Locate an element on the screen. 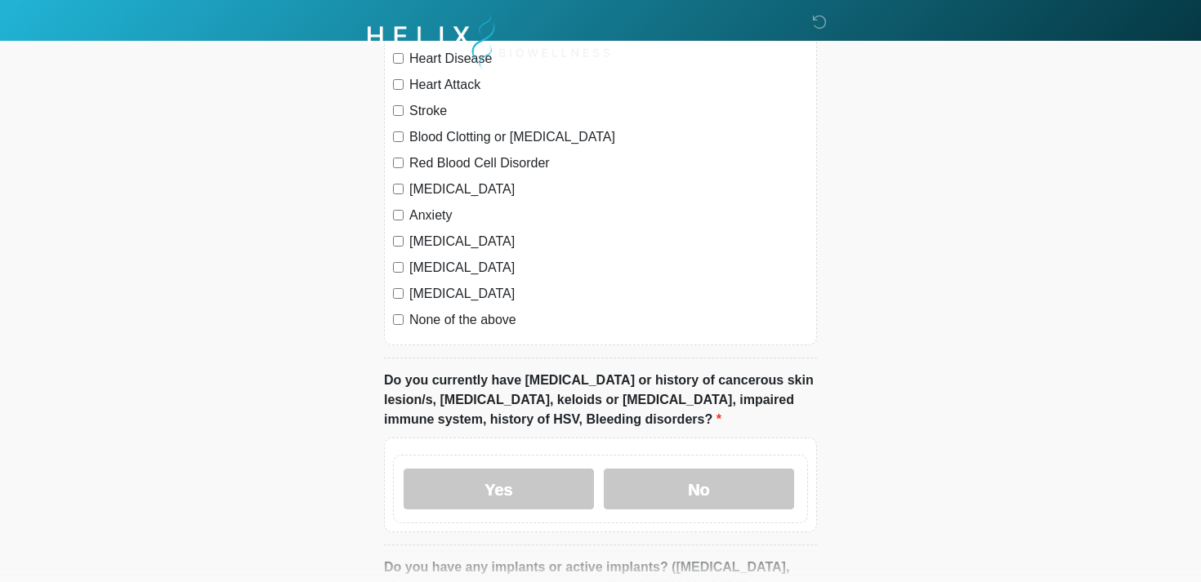 The image size is (1201, 582). input: None of the above is located at coordinates (398, 319).